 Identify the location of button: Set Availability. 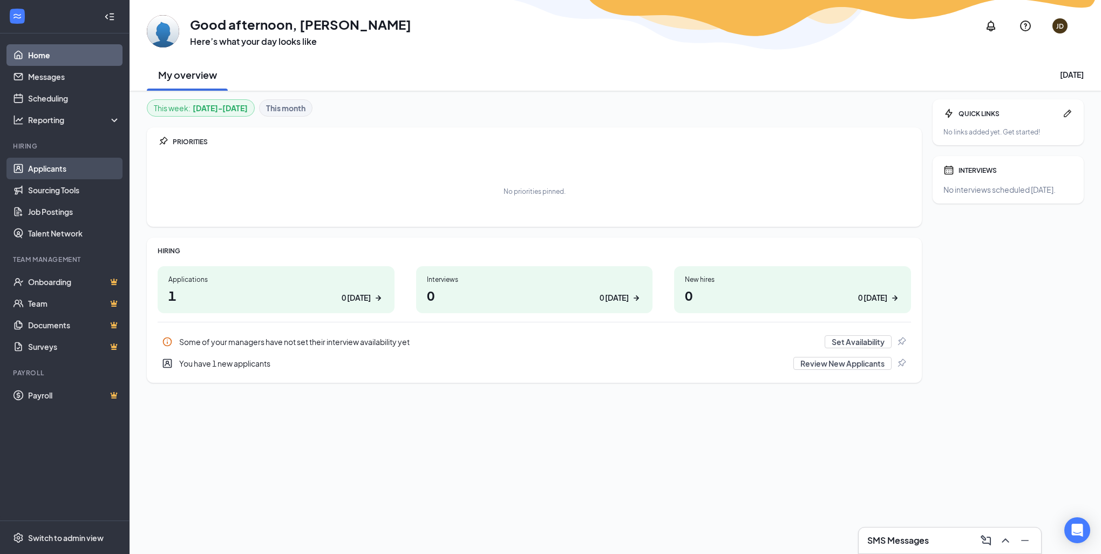
(858, 342).